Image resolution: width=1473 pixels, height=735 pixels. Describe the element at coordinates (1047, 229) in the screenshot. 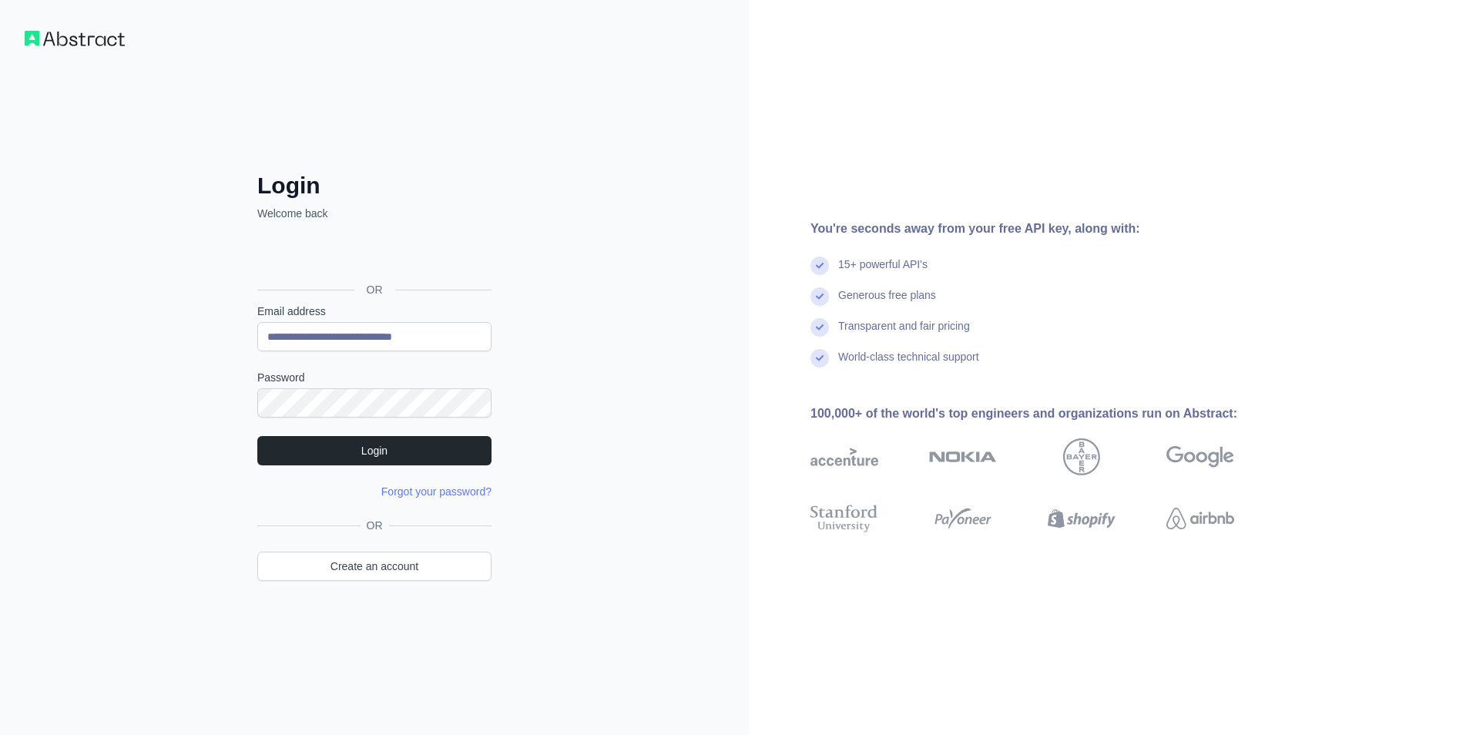

I see `div: You're seconds away from your free API key, along with:` at that location.